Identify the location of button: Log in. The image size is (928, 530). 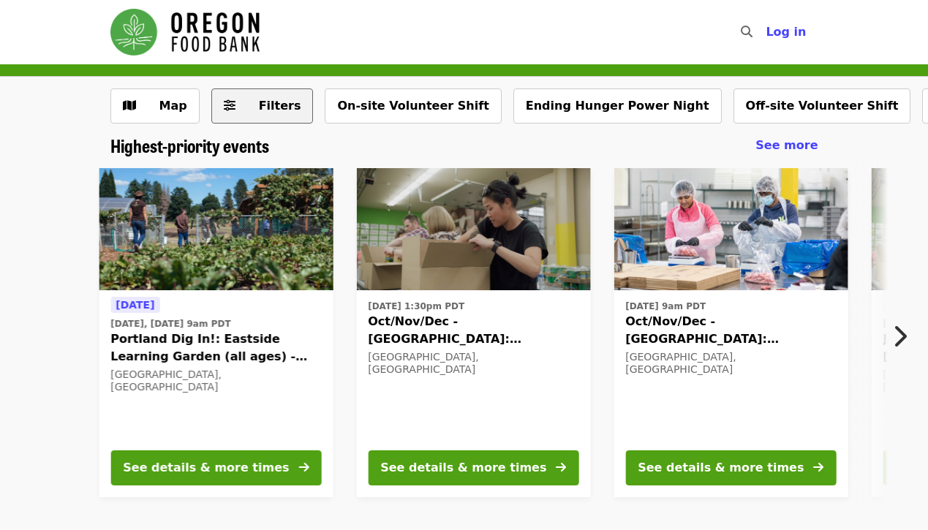
(785, 32).